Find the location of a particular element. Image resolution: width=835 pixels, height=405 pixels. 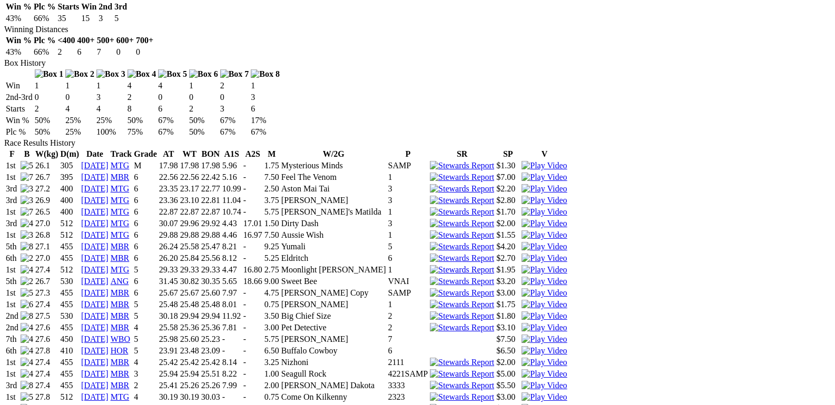

td: 7.50 is located at coordinates (272, 177).